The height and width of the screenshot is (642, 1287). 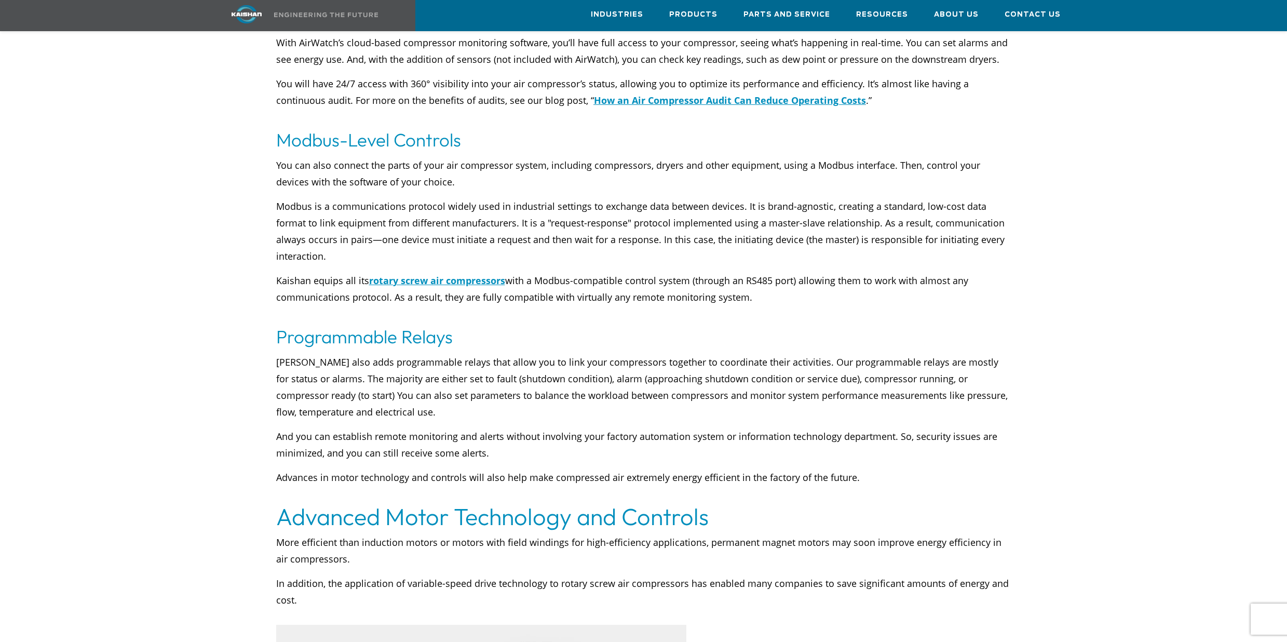 I want to click on h3: Programmable Relays, so click(x=644, y=336).